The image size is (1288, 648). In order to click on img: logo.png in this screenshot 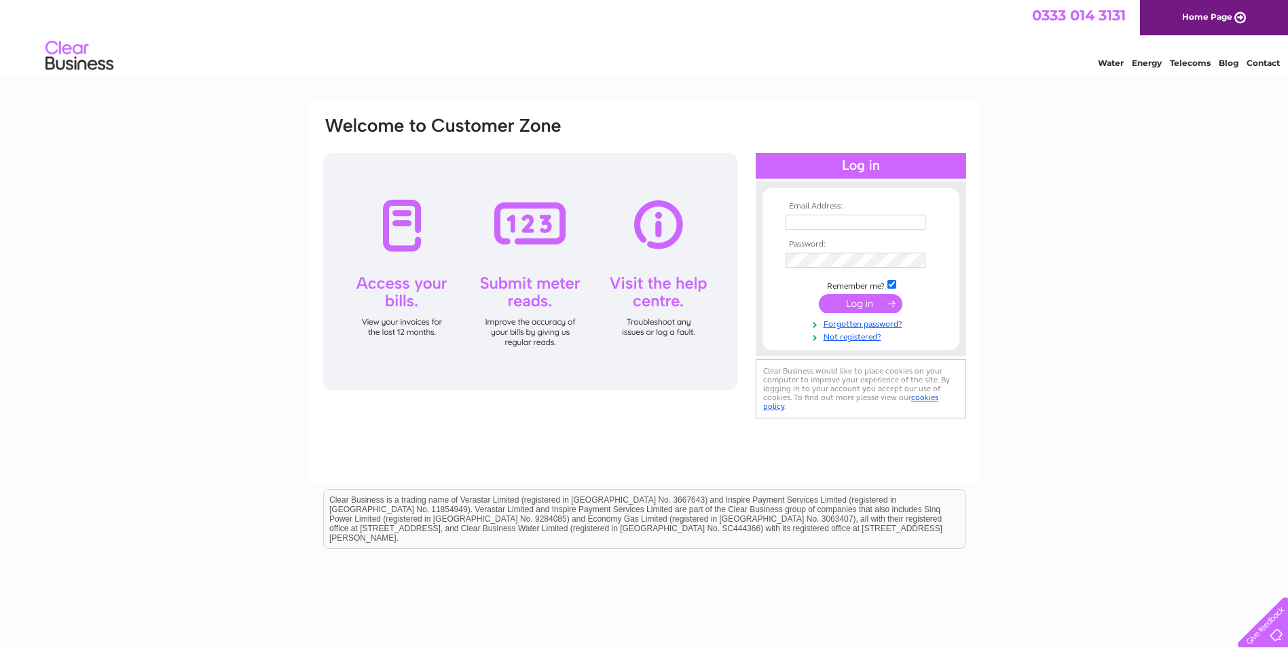, I will do `click(79, 56)`.